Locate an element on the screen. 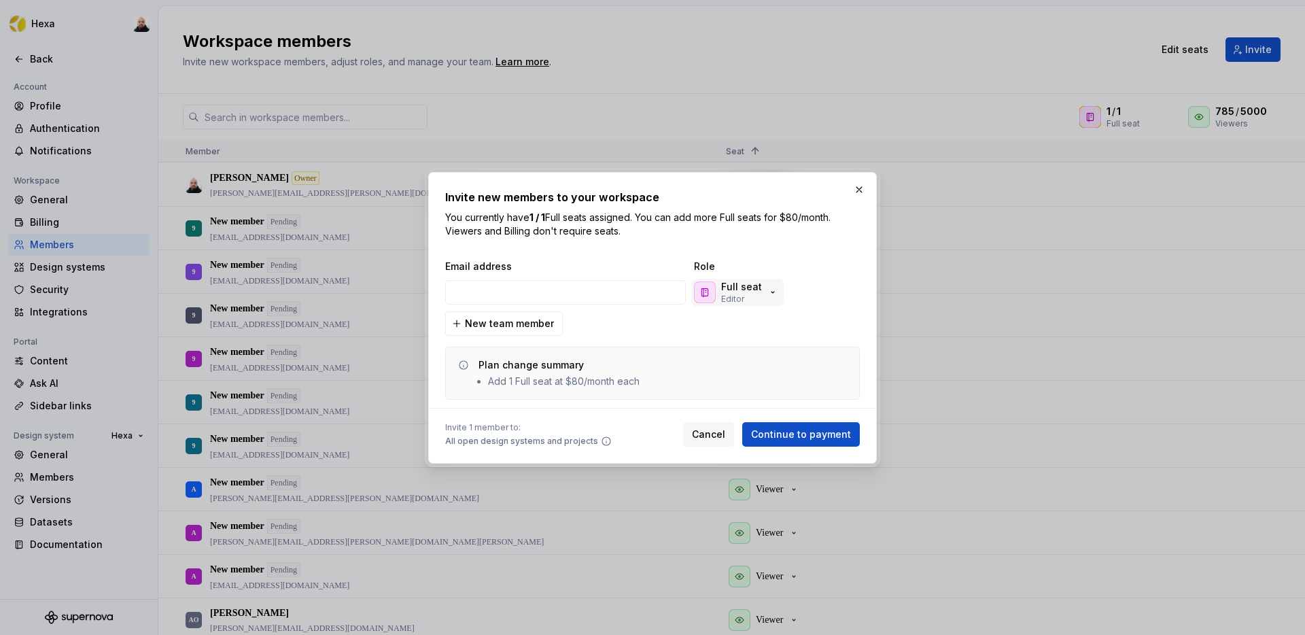 This screenshot has height=635, width=1305. span: Continue to payment is located at coordinates (800, 434).